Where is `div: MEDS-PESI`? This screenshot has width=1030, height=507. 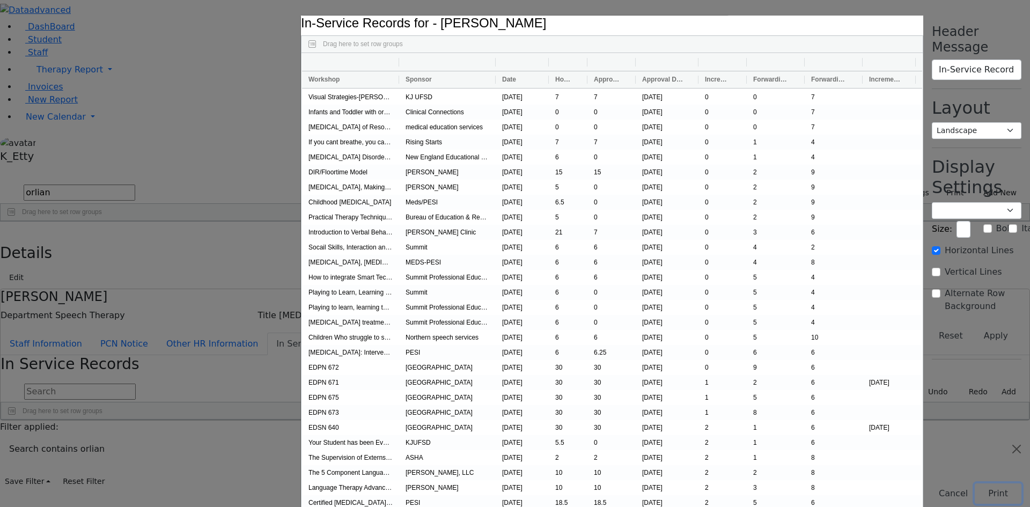
div: MEDS-PESI is located at coordinates (447, 262).